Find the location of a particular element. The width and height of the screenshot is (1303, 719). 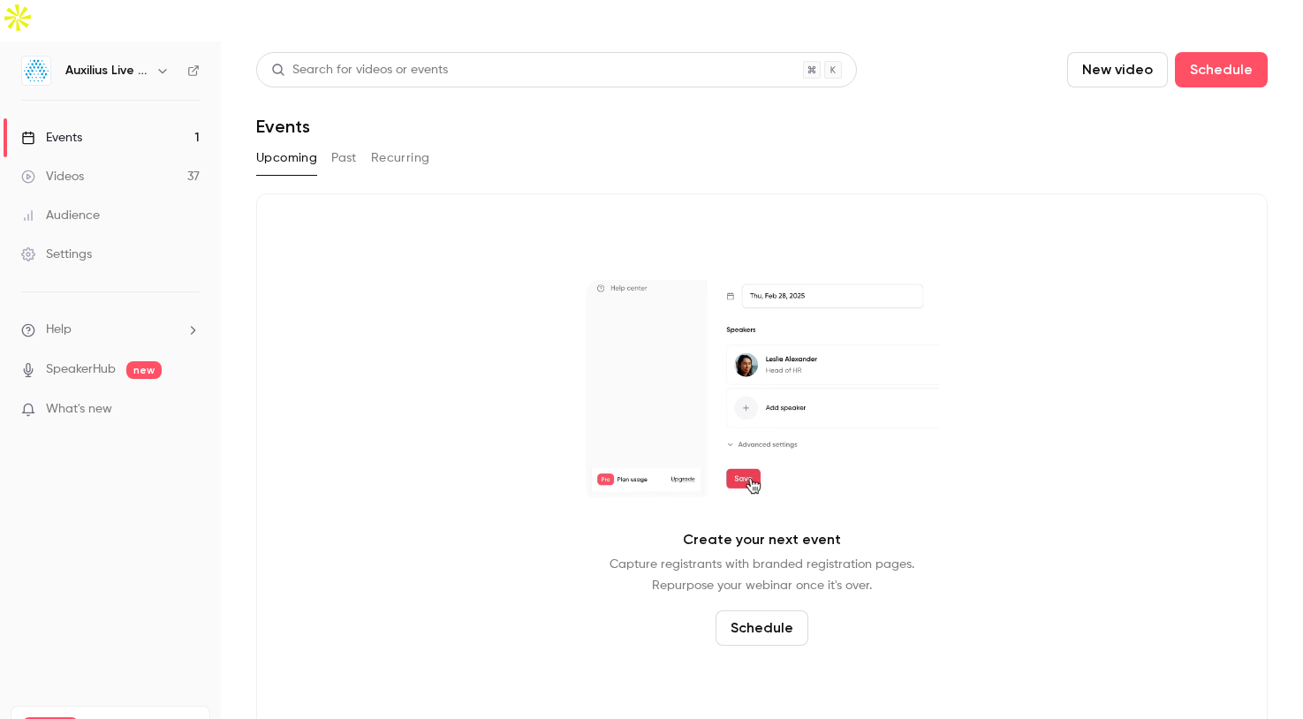

button: Upcoming is located at coordinates (286, 158).